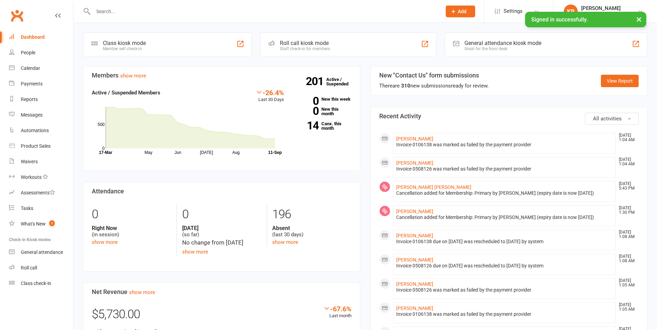 The width and height of the screenshot is (657, 330). What do you see at coordinates (35, 130) in the screenshot?
I see `div: Automations` at bounding box center [35, 130].